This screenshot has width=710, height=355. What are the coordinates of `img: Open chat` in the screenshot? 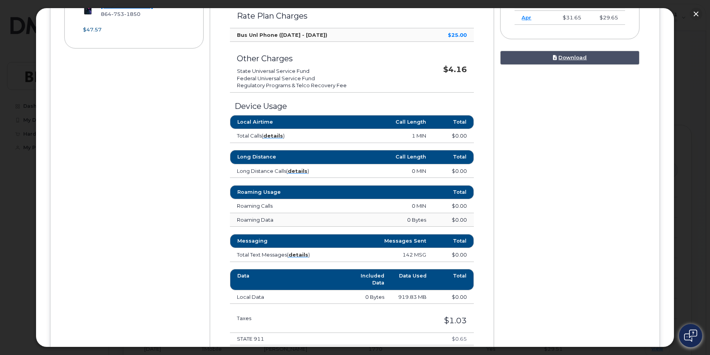 It's located at (691, 336).